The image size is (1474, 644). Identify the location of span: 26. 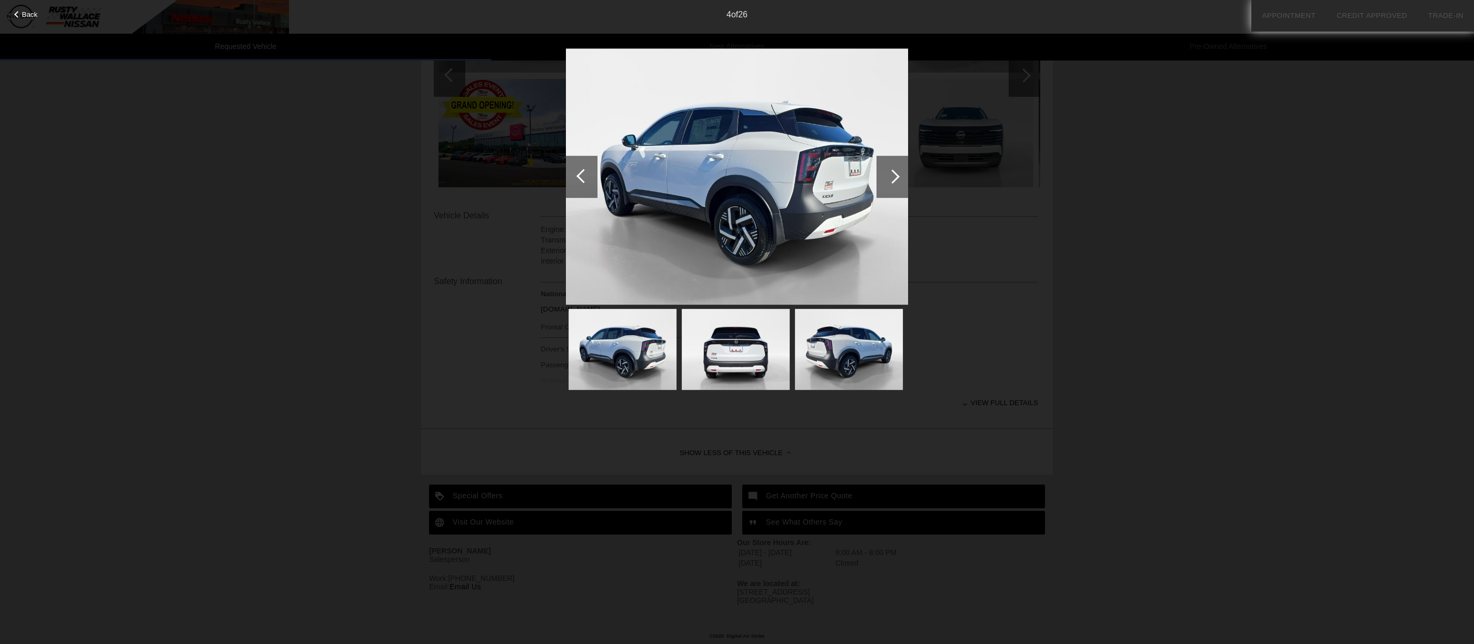
(743, 14).